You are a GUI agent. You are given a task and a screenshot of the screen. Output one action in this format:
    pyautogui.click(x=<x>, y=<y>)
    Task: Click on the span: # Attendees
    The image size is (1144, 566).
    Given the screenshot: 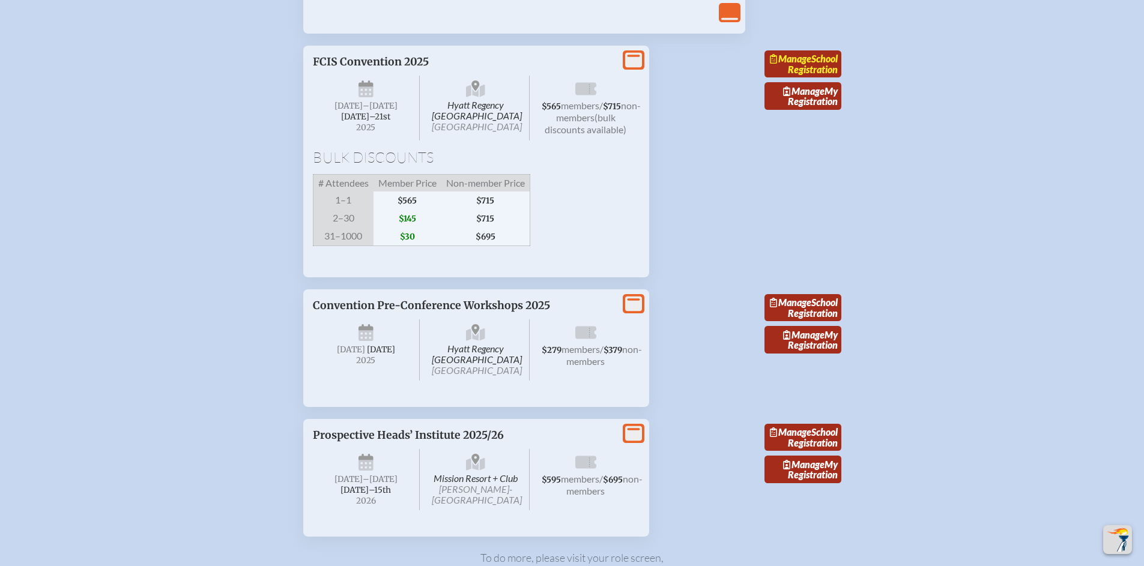 What is the action you would take?
    pyautogui.click(x=343, y=183)
    